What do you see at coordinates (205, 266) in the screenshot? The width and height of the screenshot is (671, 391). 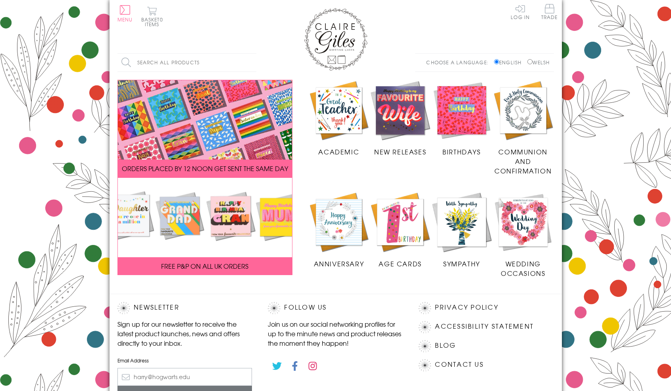 I see `span: FREE P&P ON ALL UK ORDERS` at bounding box center [205, 266].